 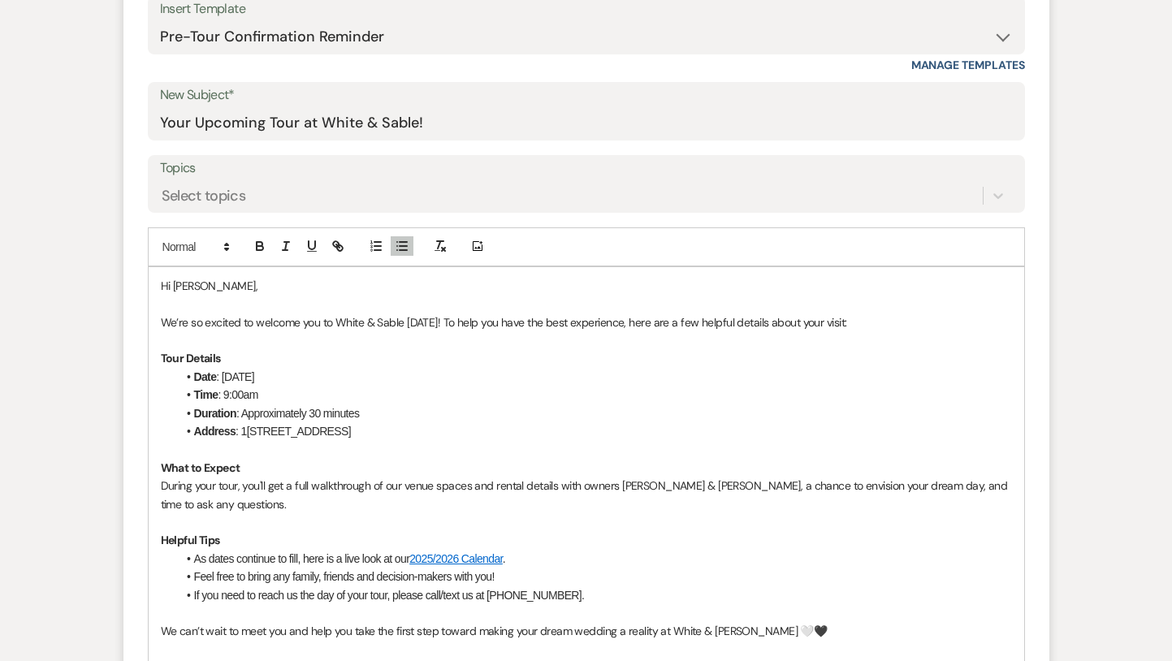 I want to click on strong: Duration, so click(x=215, y=414).